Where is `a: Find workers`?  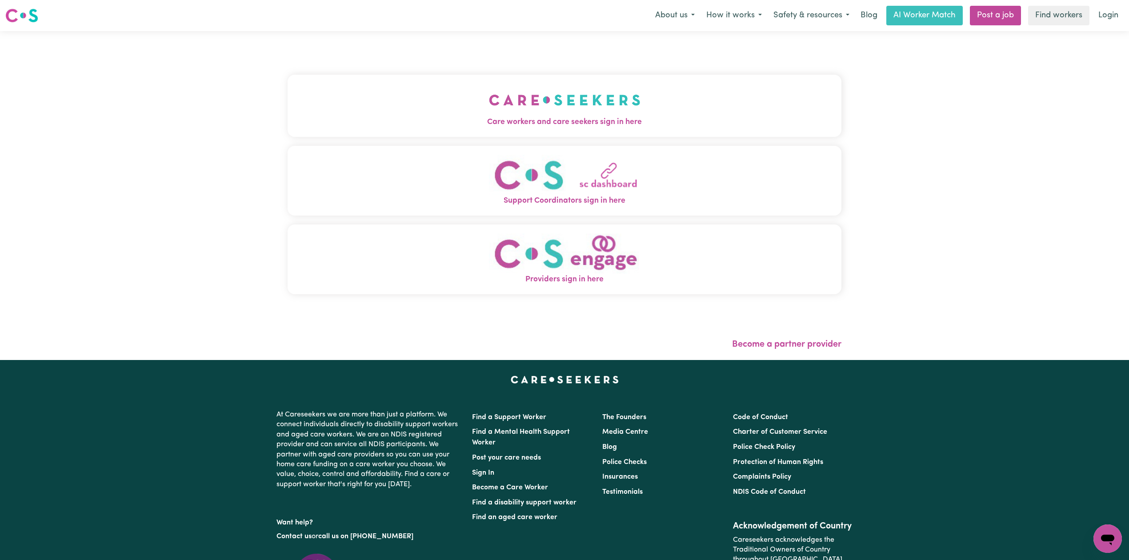 a: Find workers is located at coordinates (1058, 16).